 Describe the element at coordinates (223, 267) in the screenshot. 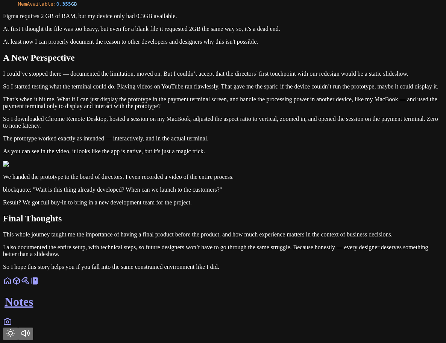

I see `p: So I hope this story helps you if you fall into the same constrained environment like I did.` at that location.